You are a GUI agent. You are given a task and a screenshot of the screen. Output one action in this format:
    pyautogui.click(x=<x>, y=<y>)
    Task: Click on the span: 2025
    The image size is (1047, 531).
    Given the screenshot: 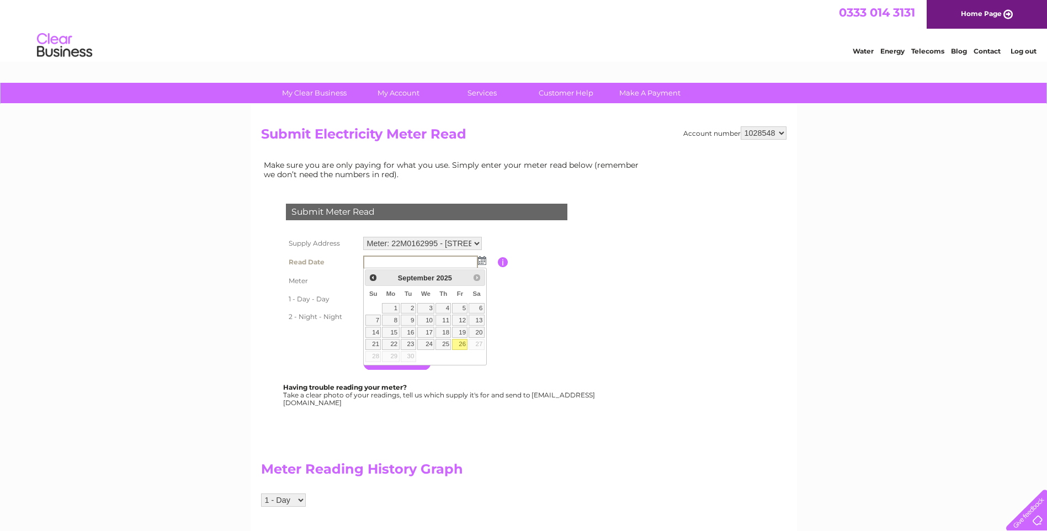 What is the action you would take?
    pyautogui.click(x=444, y=278)
    